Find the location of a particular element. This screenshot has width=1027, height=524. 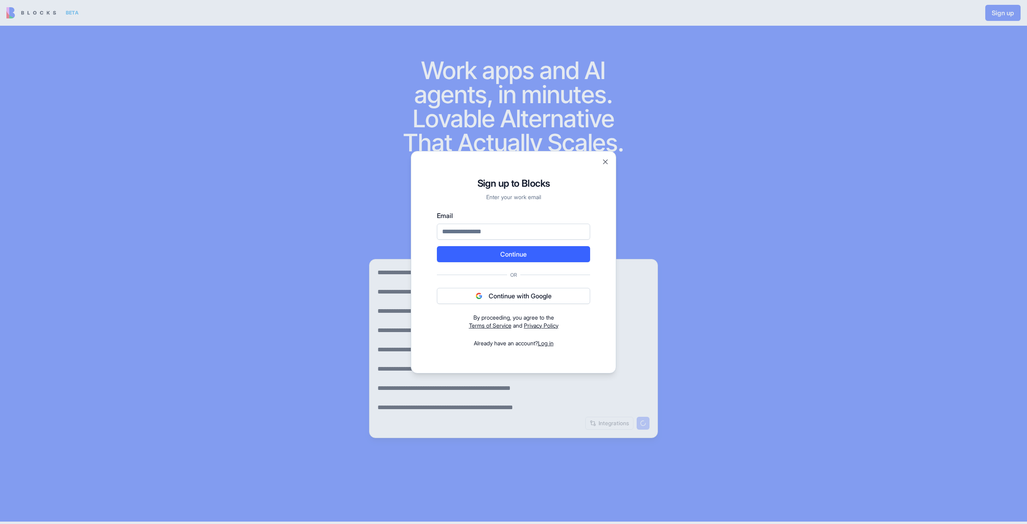

span: Or is located at coordinates (514, 275).